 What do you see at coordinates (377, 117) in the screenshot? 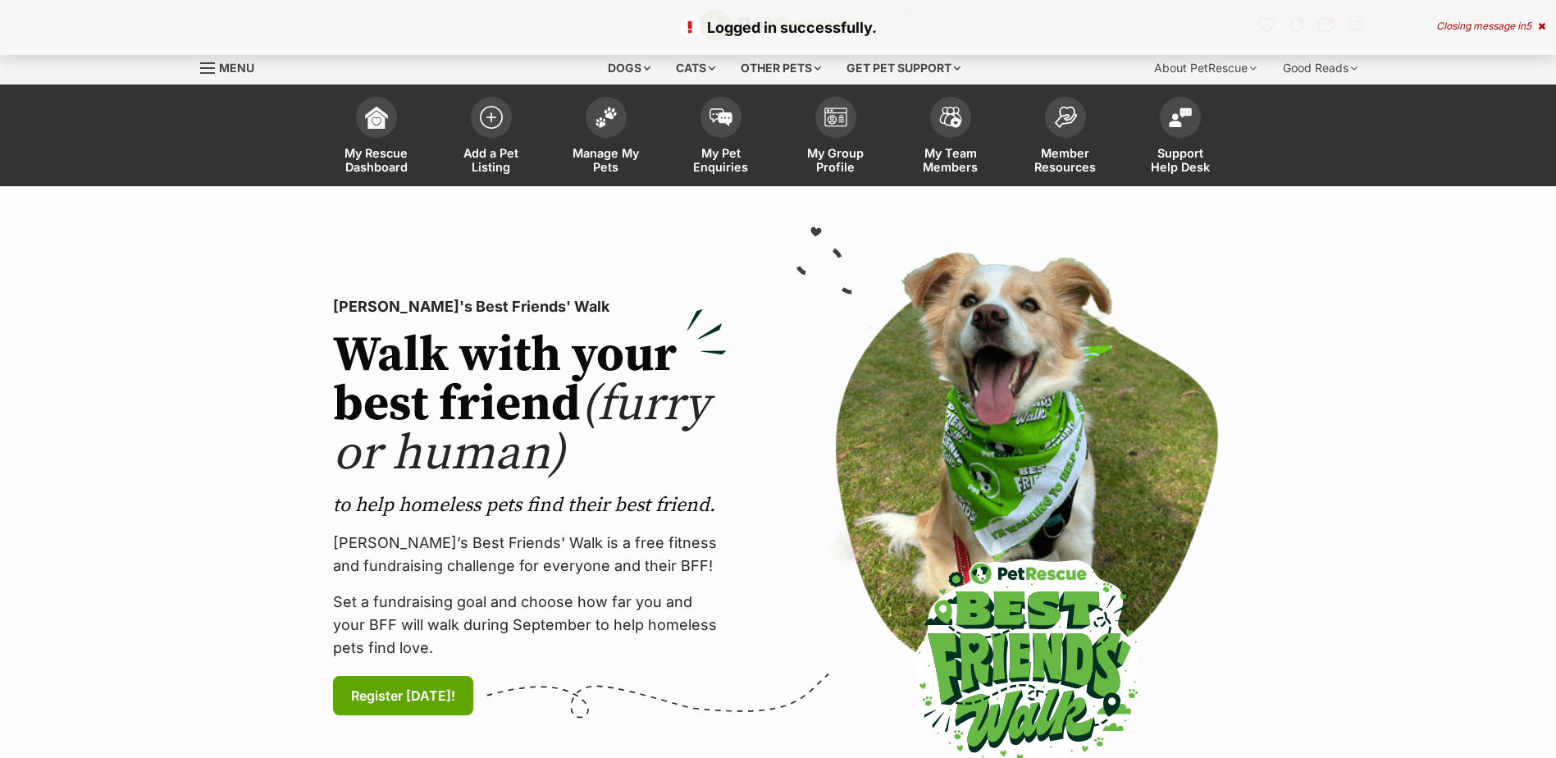
I see `img: dashboard-icon-eb2f2d2d3e046f16d808141f083e7271f6b2e854fb5c12c21221c1fb7104beca.svg` at bounding box center [377, 117].